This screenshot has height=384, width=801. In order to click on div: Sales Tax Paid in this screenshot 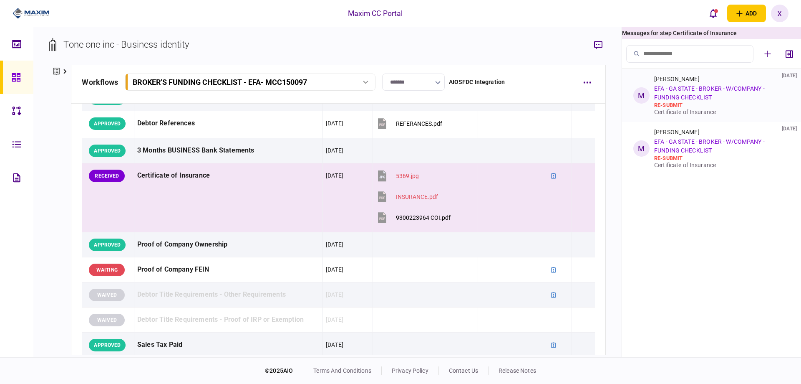, I will do `click(228, 344)`.